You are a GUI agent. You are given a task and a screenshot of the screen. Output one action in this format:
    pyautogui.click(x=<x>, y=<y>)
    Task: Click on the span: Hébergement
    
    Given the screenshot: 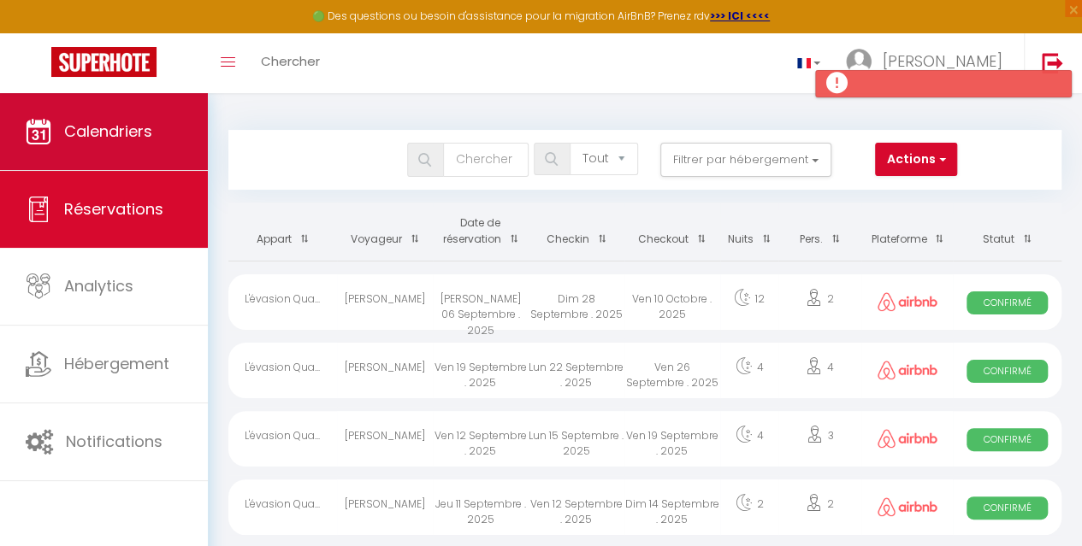 What is the action you would take?
    pyautogui.click(x=116, y=363)
    